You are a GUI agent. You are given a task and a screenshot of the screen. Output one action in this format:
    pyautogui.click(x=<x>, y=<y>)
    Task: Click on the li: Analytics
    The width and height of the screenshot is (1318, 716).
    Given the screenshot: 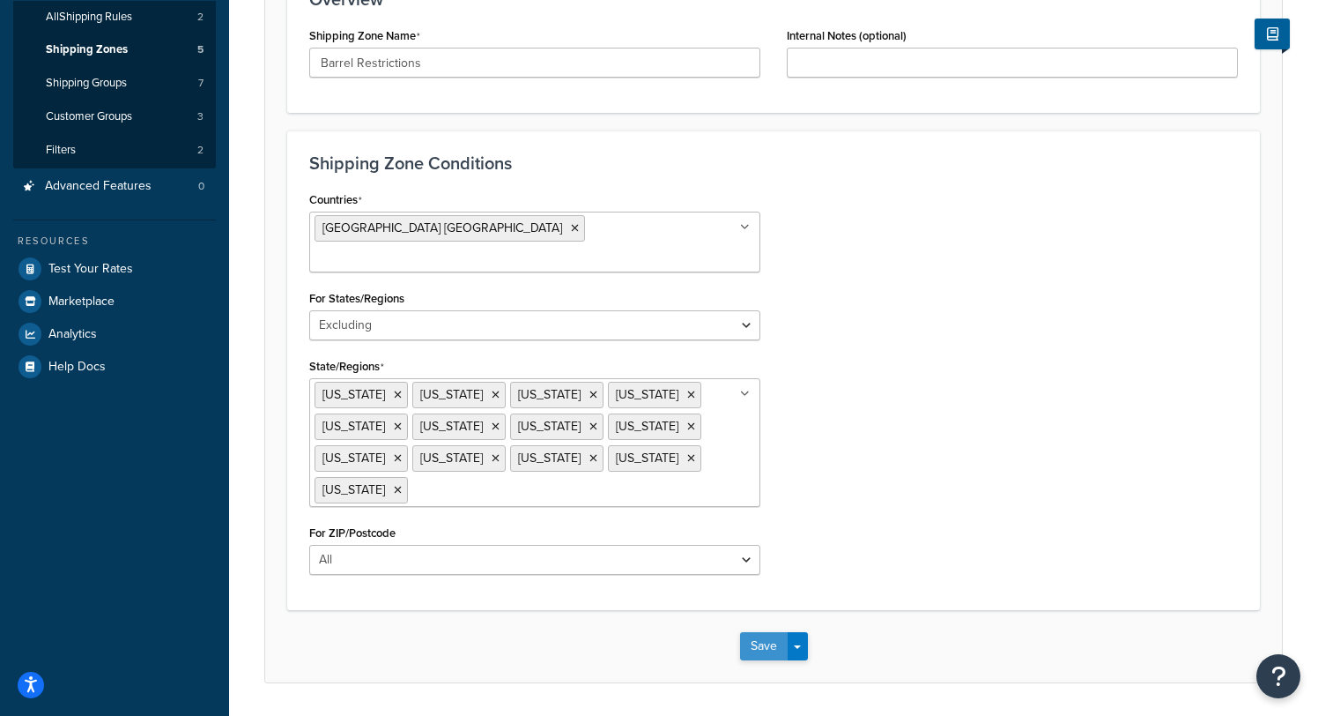 What is the action you would take?
    pyautogui.click(x=115, y=334)
    